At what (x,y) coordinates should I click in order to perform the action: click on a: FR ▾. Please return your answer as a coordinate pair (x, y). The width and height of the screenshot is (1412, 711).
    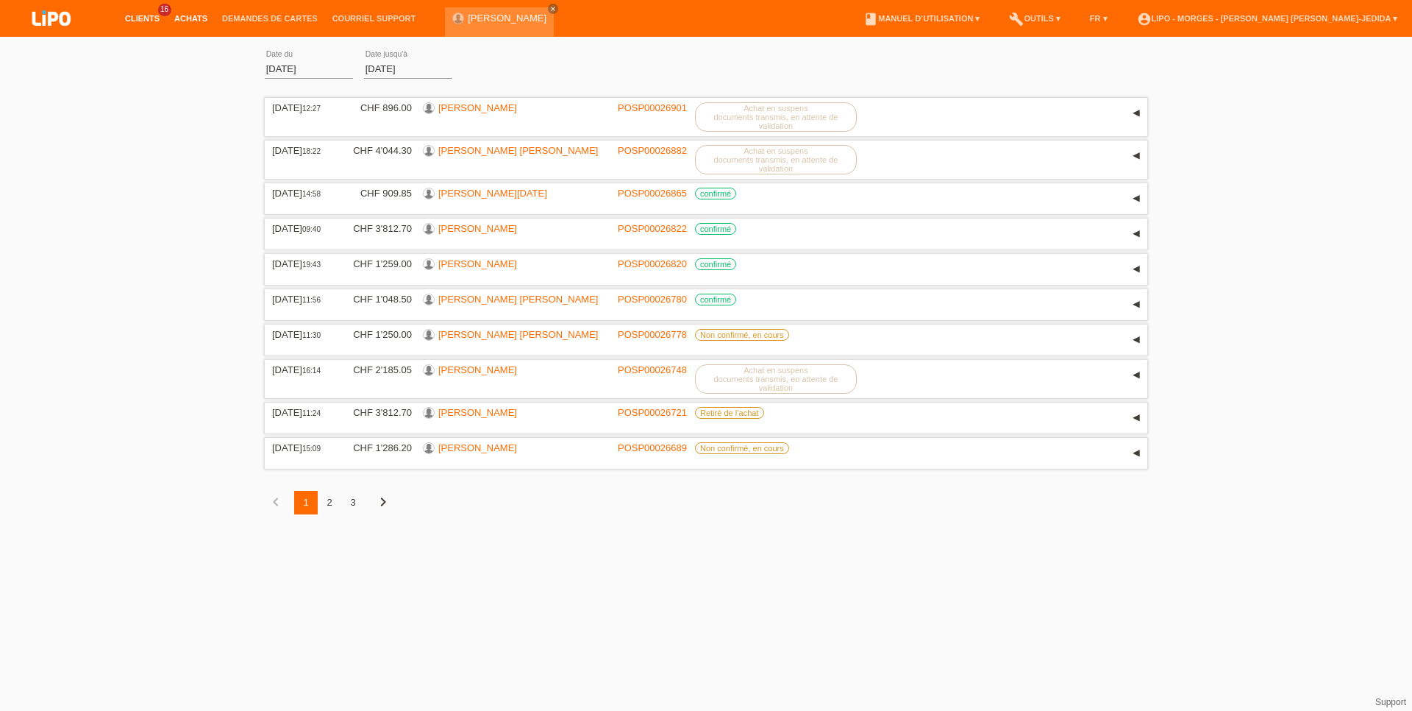
    Looking at the image, I should click on (1099, 18).